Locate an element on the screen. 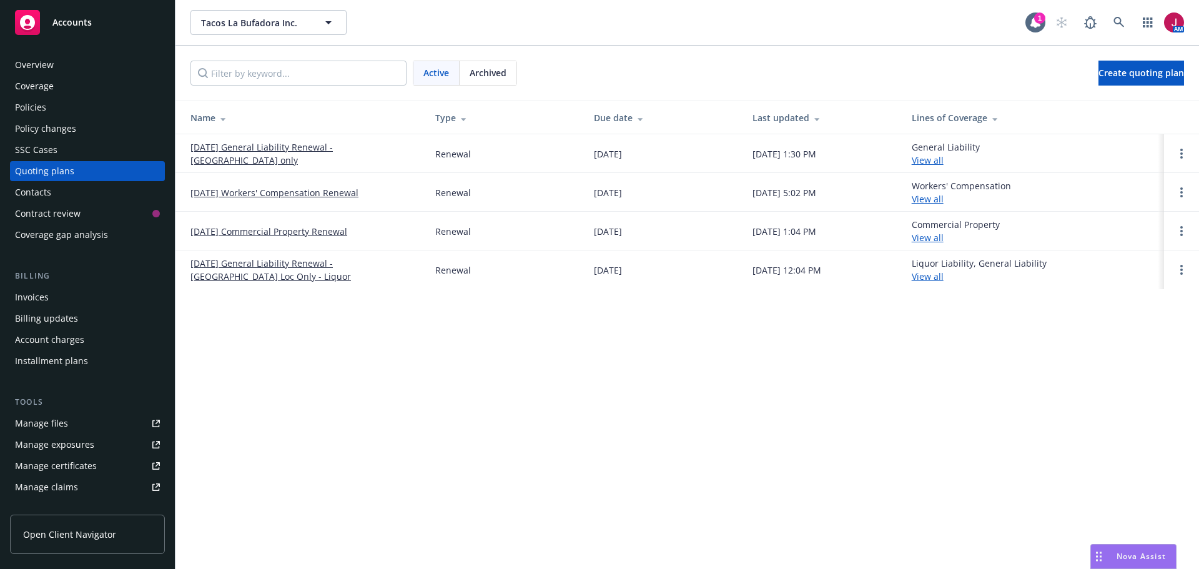  span: Nova Assist is located at coordinates (1141, 556).